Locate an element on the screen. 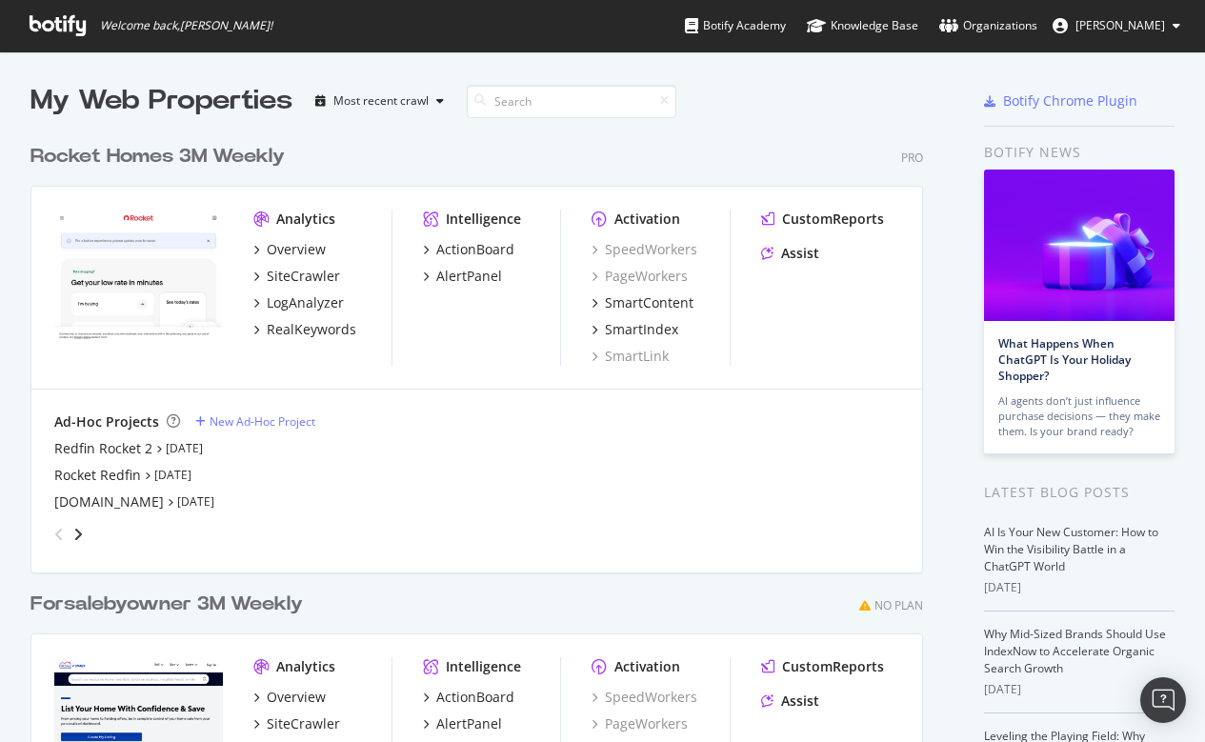 The width and height of the screenshot is (1205, 742). a: SmartLink is located at coordinates (629, 356).